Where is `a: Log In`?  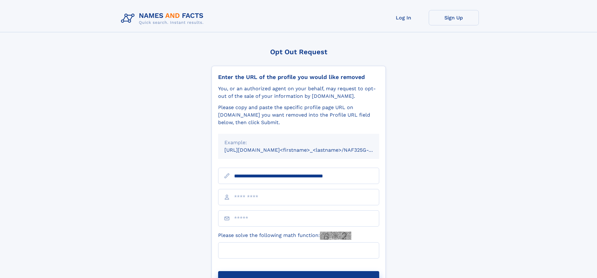 a: Log In is located at coordinates (404, 18).